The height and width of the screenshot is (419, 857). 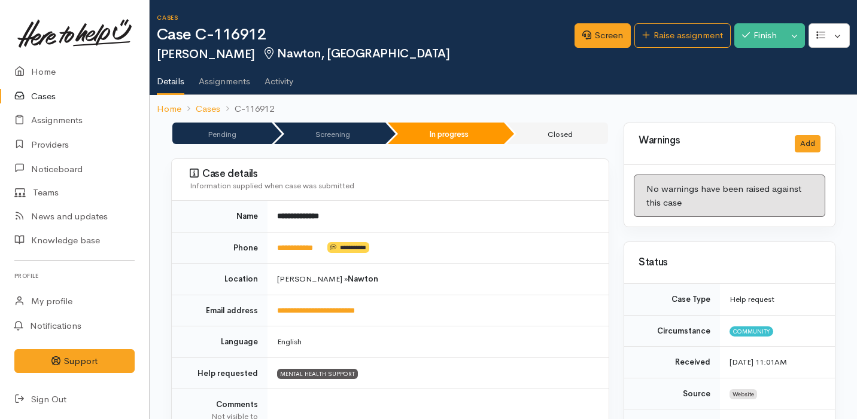 I want to click on h3: Status, so click(x=729, y=263).